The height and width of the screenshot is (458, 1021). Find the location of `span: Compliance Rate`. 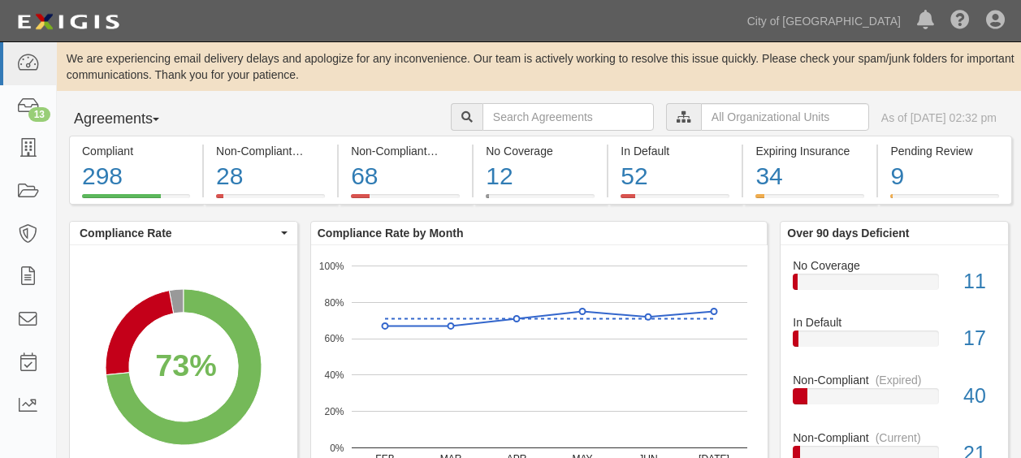

span: Compliance Rate is located at coordinates (178, 233).